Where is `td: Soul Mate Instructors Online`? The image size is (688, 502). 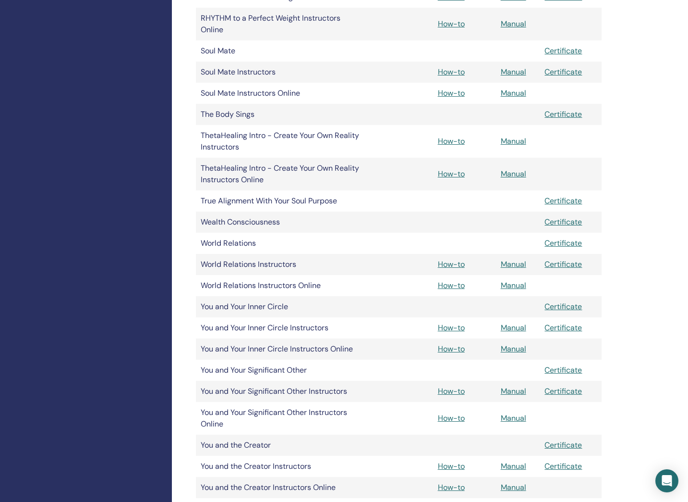
td: Soul Mate Instructors Online is located at coordinates (283, 93).